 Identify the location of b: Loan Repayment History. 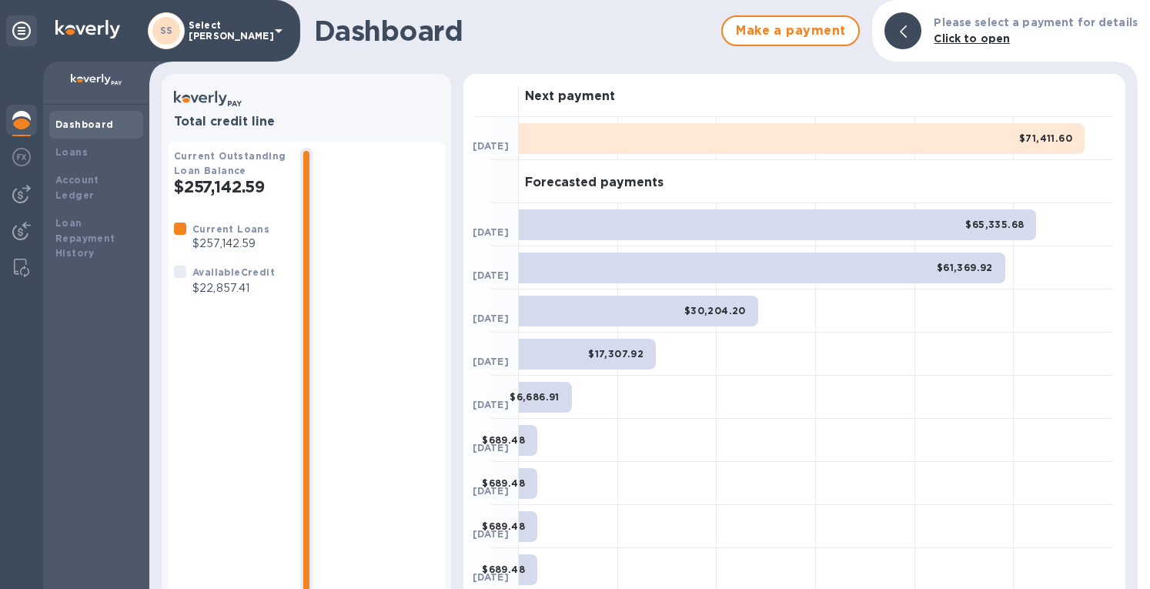
(85, 238).